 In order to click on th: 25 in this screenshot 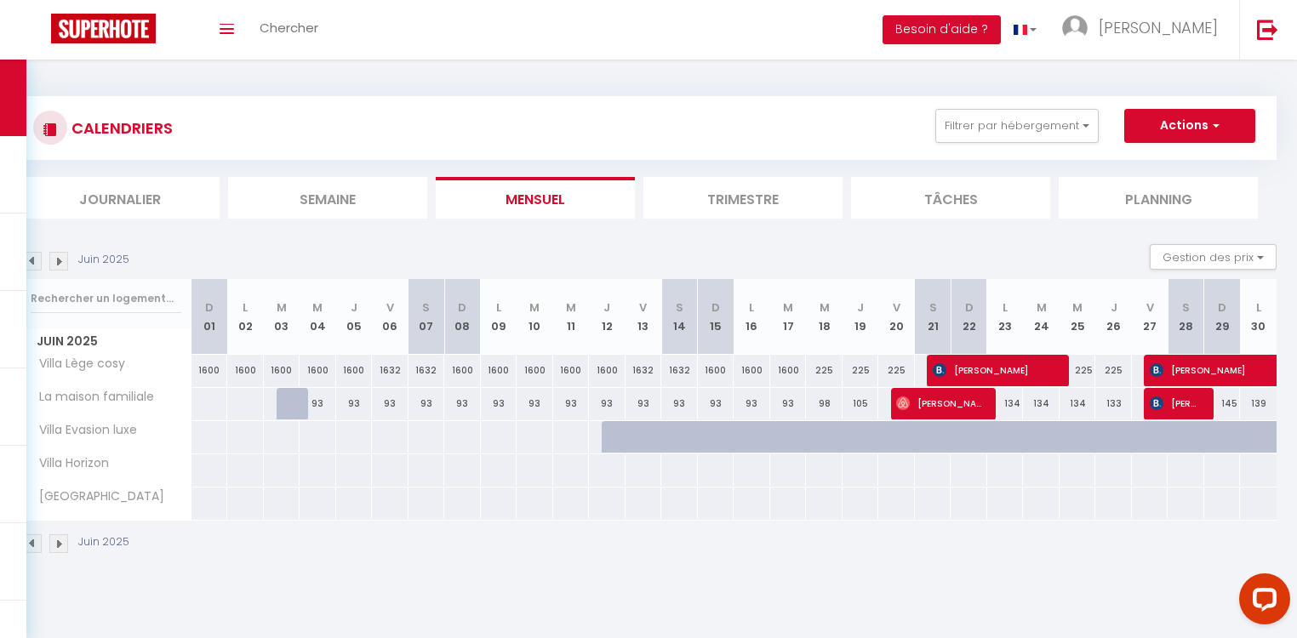, I will do `click(1077, 317)`.